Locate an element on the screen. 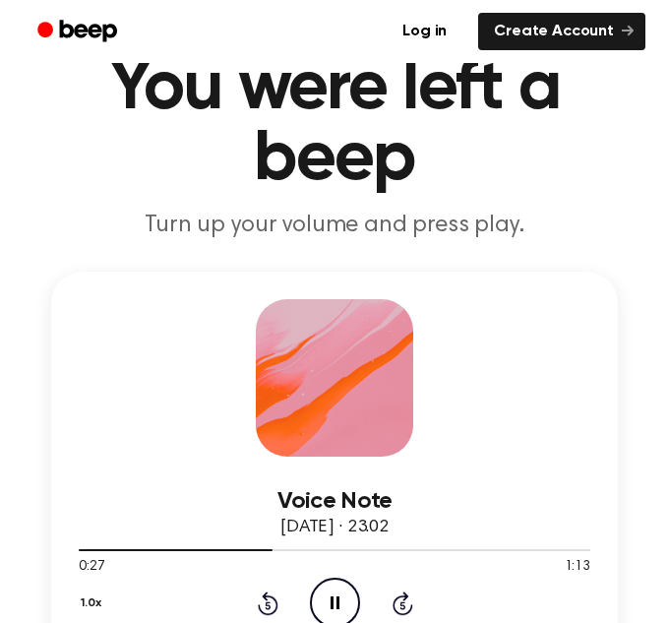 Image resolution: width=669 pixels, height=623 pixels. h3: Voice Note is located at coordinates (334, 501).